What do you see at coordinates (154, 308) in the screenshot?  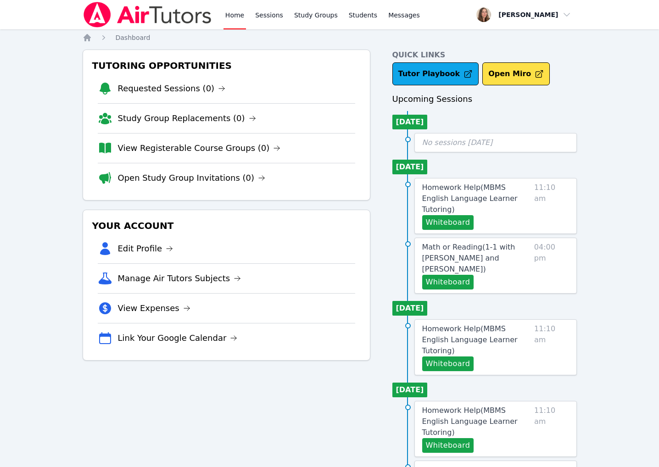 I see `a: View Expenses` at bounding box center [154, 308].